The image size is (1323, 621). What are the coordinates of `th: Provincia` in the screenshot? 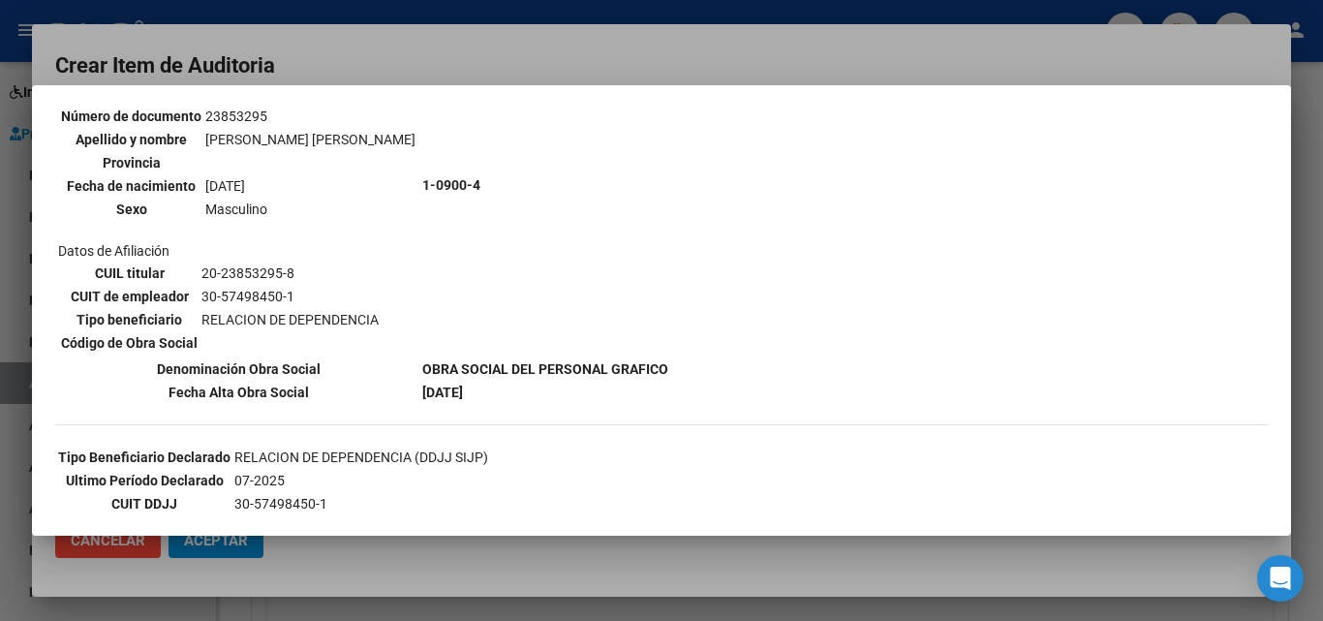 It's located at (131, 163).